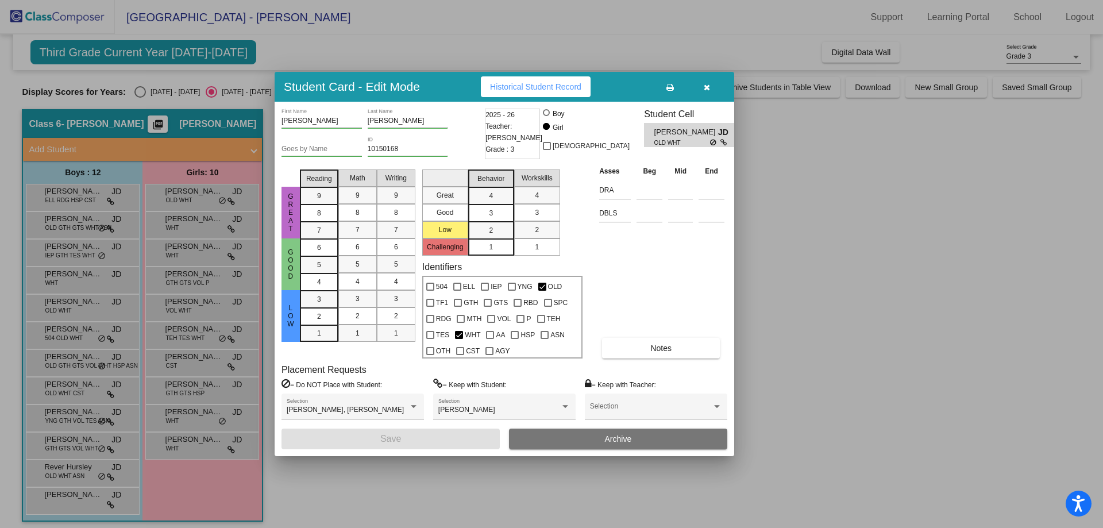 This screenshot has width=1103, height=528. What do you see at coordinates (331, 384) in the screenshot?
I see `label: = Do NOT Place with Student:` at bounding box center [331, 384].